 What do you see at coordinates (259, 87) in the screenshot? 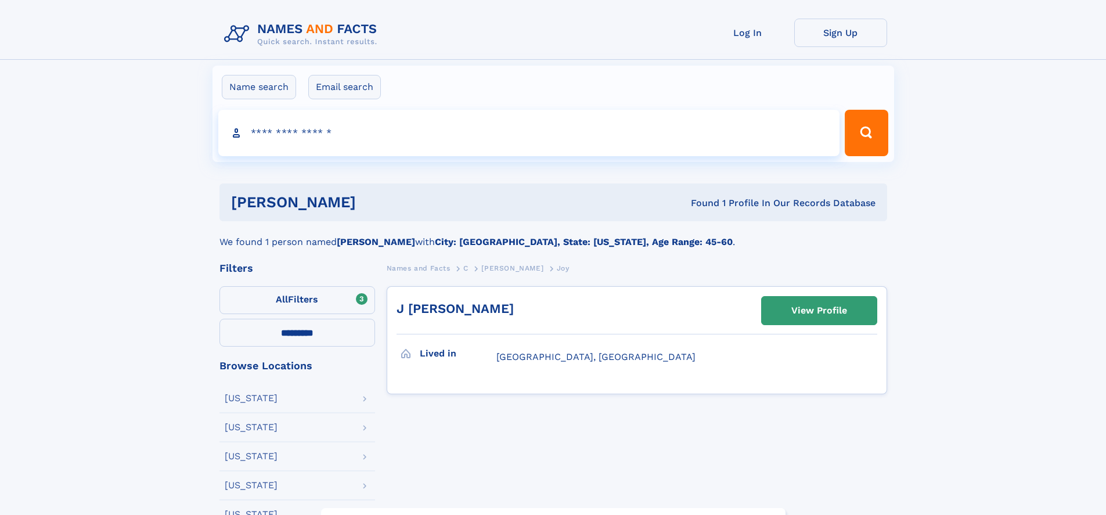
I see `label: Name search` at bounding box center [259, 87].